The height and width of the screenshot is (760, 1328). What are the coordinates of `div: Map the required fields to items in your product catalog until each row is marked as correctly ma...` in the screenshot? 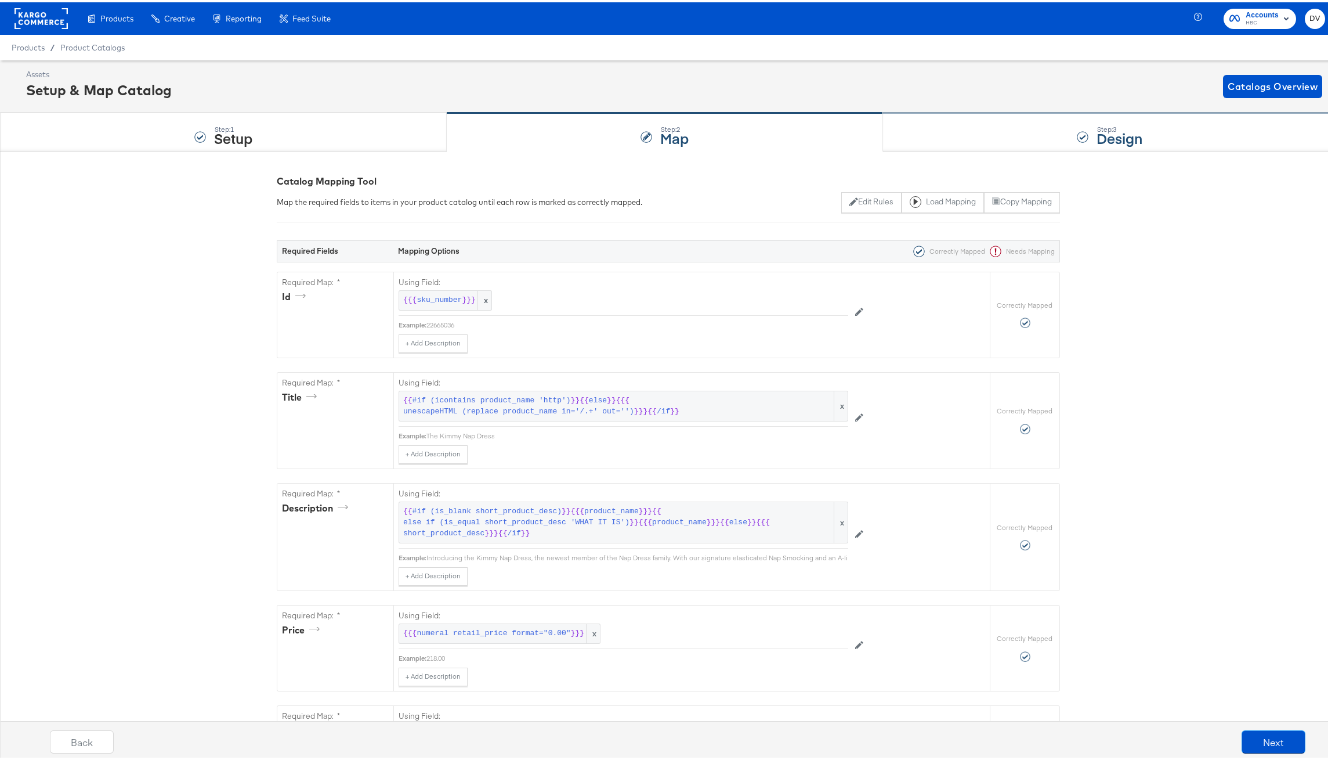 It's located at (460, 200).